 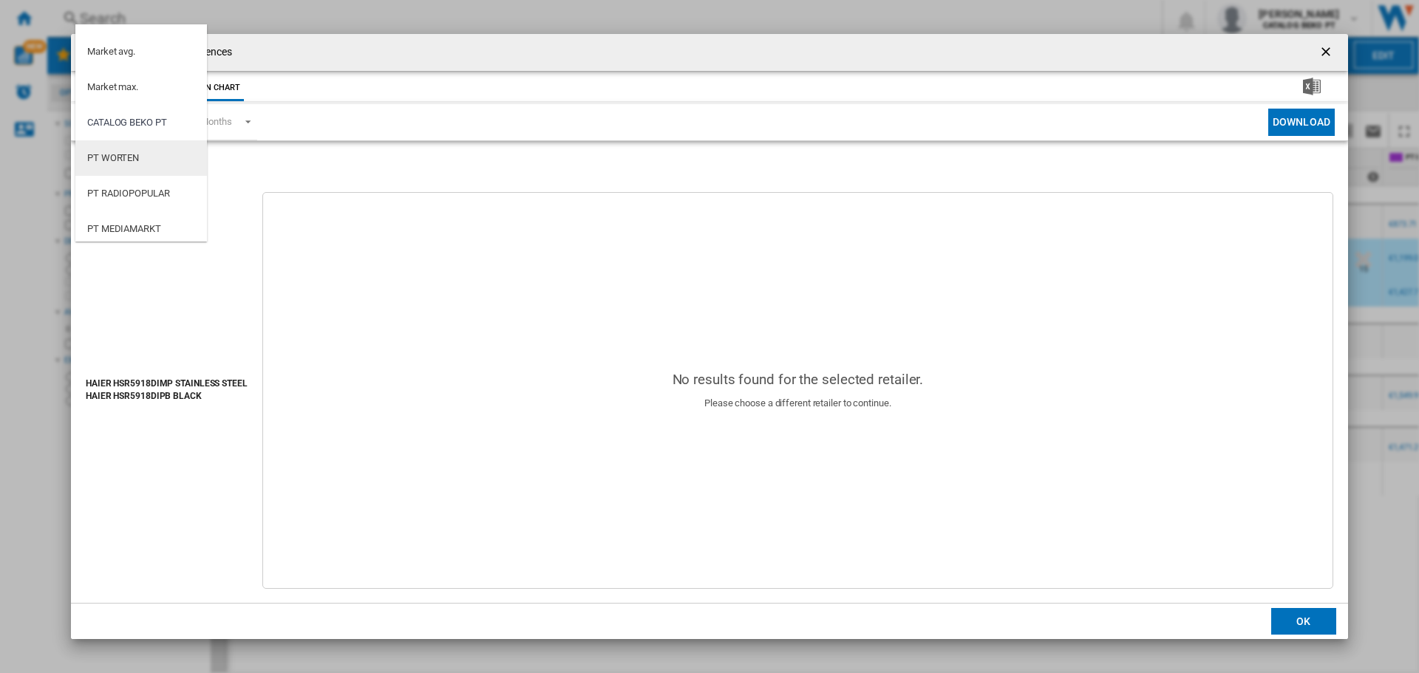 What do you see at coordinates (113, 158) in the screenshot?
I see `div: PT WORTEN` at bounding box center [113, 158].